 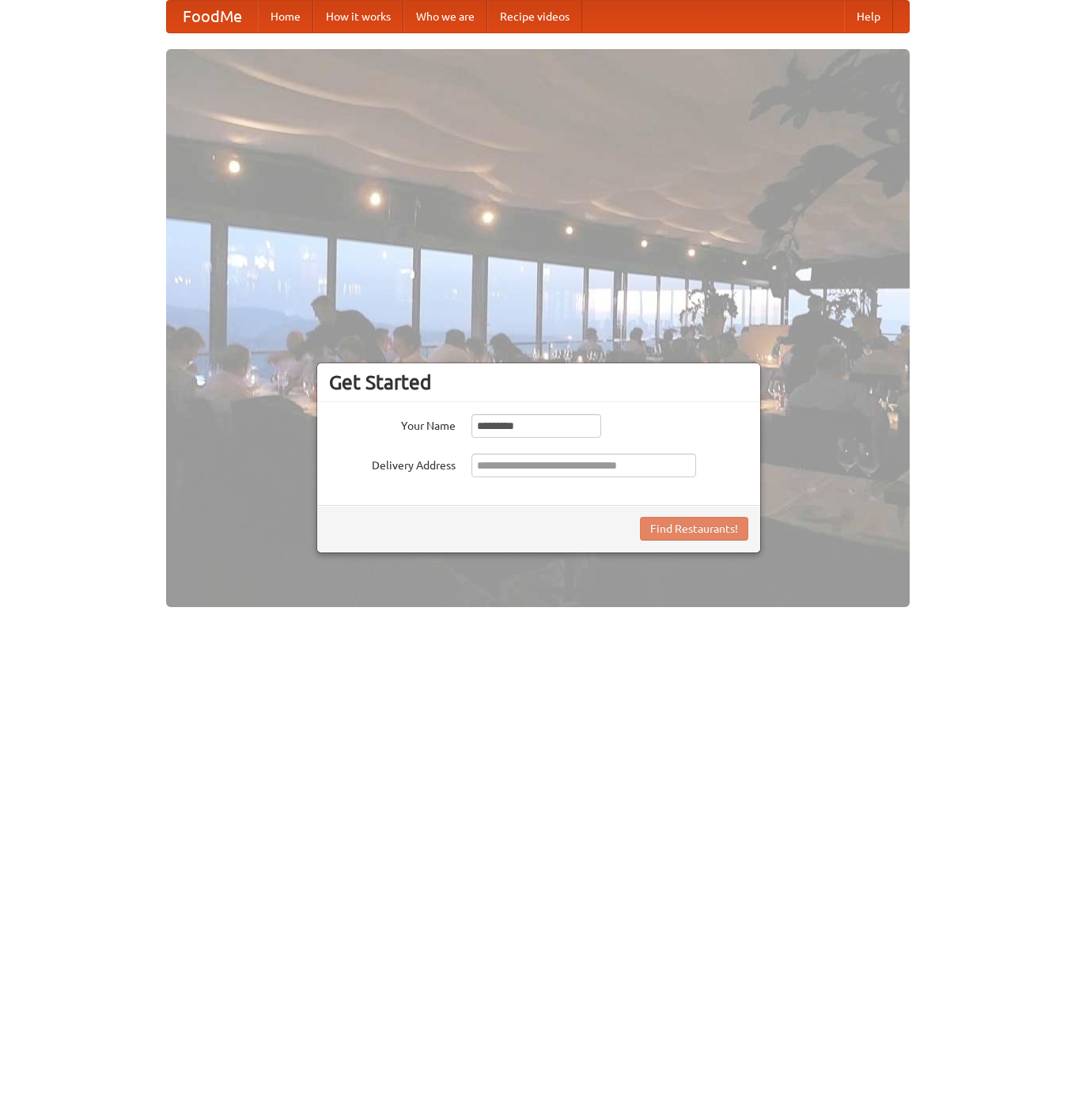 I want to click on a: Recipe videos, so click(x=535, y=17).